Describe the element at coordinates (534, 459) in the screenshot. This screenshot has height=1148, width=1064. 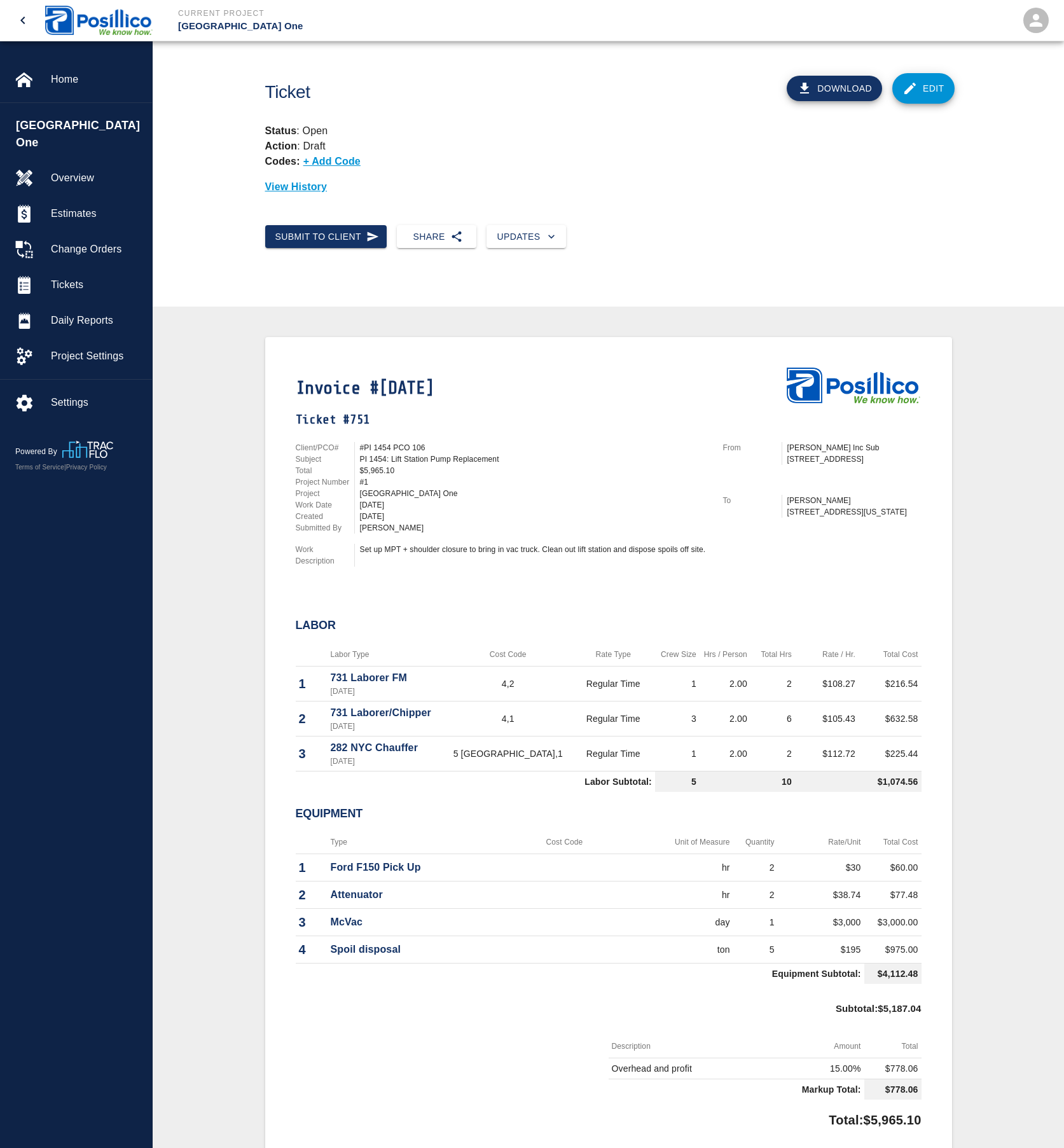
I see `div: PI 1454: Lift Station Pump Replacement` at that location.